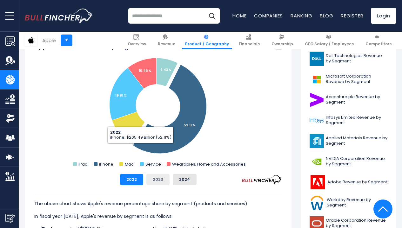 This screenshot has width=402, height=228. I want to click on span: NVIDIA Corporation Revenue by Segment, so click(356, 162).